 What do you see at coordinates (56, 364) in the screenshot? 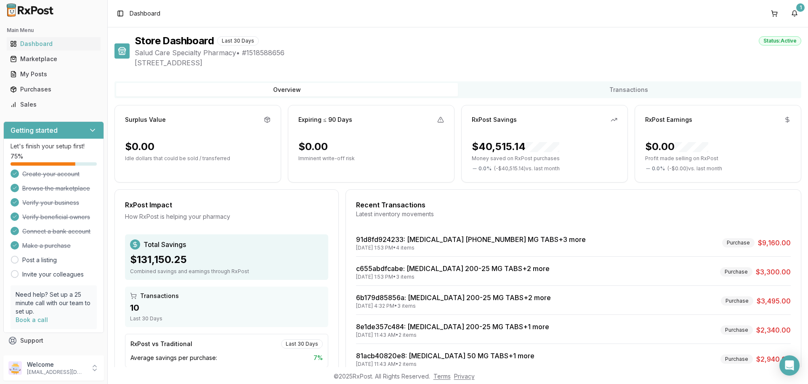
I see `p: Welcome` at bounding box center [56, 364].